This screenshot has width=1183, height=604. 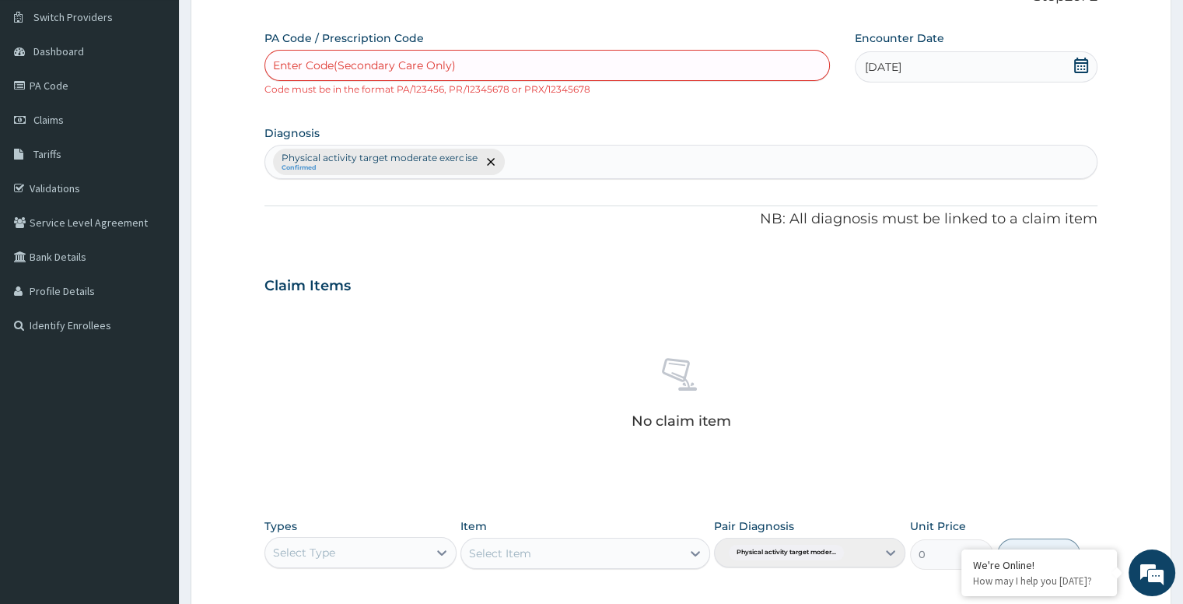 I want to click on h3: Claim Items, so click(x=307, y=286).